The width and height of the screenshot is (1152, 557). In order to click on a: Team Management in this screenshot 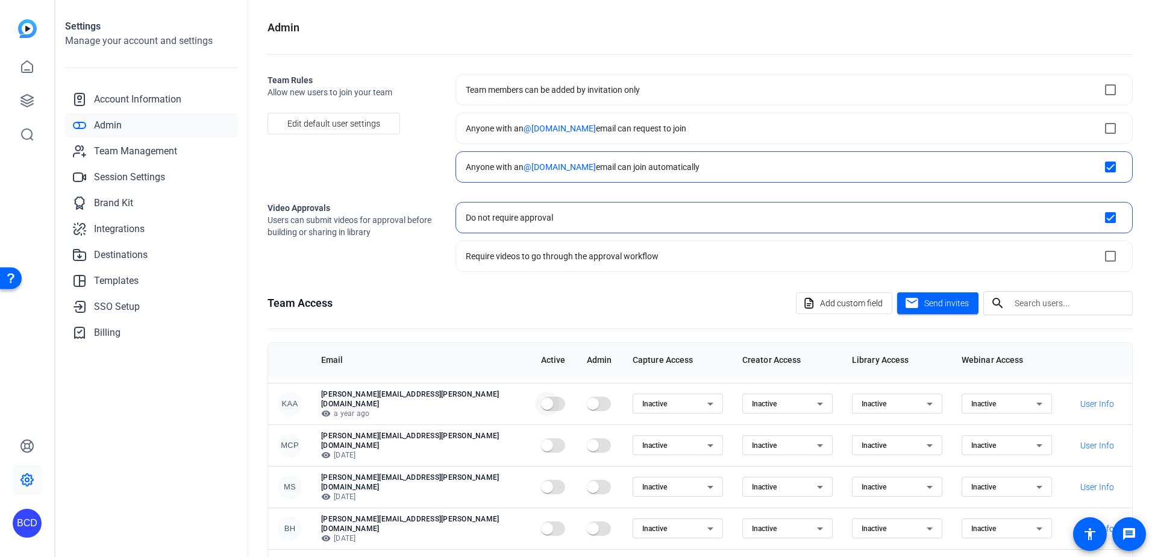, I will do `click(151, 151)`.